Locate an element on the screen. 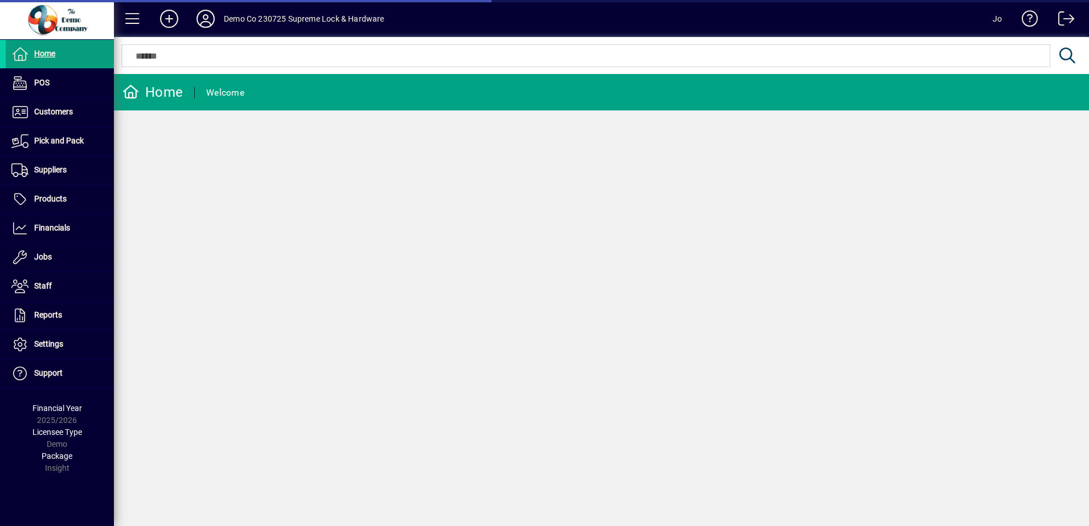  div: Demo Co 230725 Supreme Lock & Hardware is located at coordinates (304, 19).